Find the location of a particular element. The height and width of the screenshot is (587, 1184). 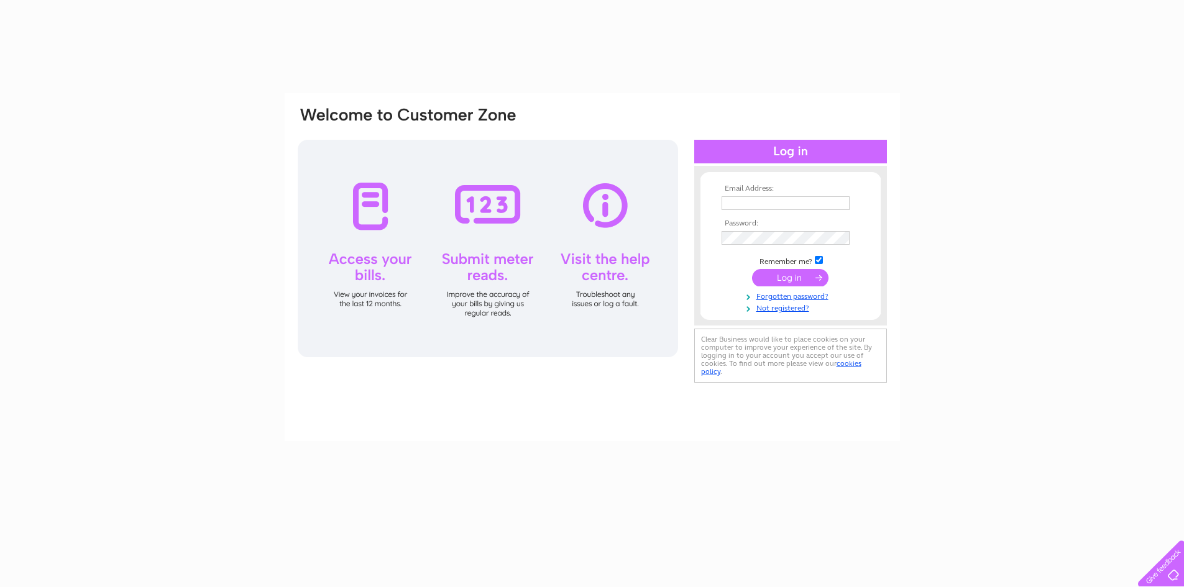

div: Clear Business would like to place cookies on your computer to improve your experience of the sit... is located at coordinates (790, 355).